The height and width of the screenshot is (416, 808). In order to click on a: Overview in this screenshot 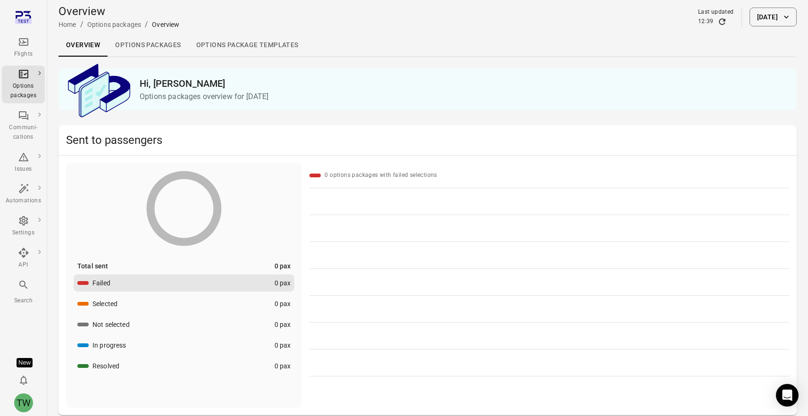, I will do `click(83, 45)`.